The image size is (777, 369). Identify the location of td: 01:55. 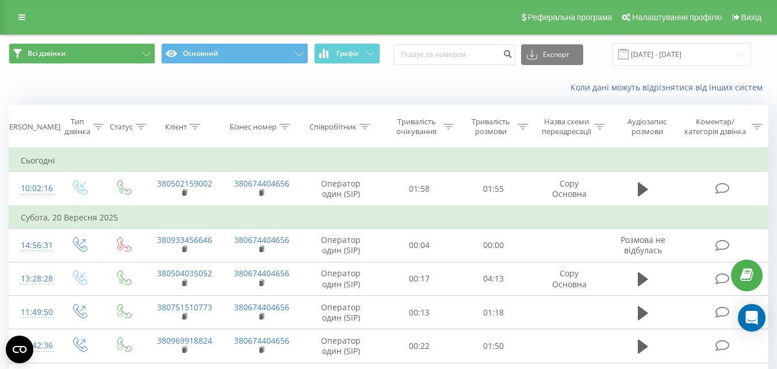
(493, 189).